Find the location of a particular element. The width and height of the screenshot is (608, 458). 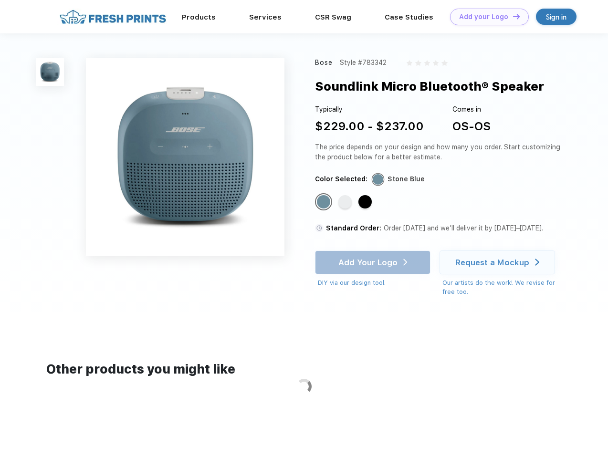

a: Products is located at coordinates (198, 17).